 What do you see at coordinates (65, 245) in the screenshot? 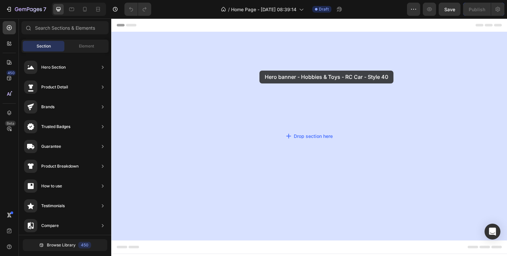
I see `button: Browse Library450` at bounding box center [65, 245].